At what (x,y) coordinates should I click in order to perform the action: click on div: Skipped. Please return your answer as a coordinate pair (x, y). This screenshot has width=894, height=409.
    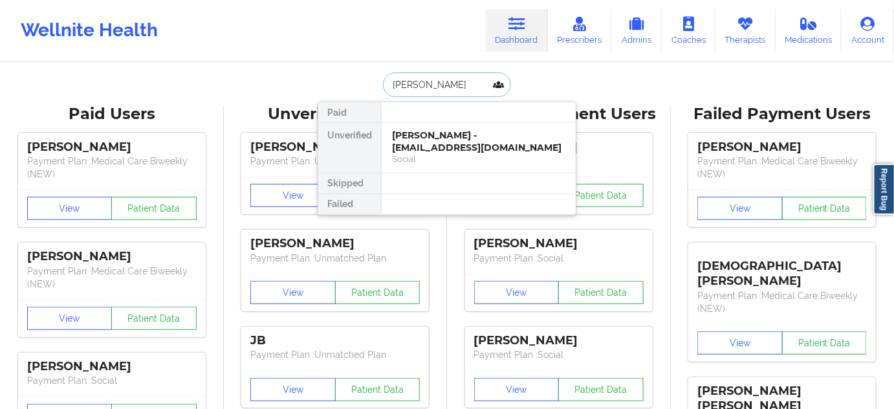
    Looking at the image, I should click on (349, 184).